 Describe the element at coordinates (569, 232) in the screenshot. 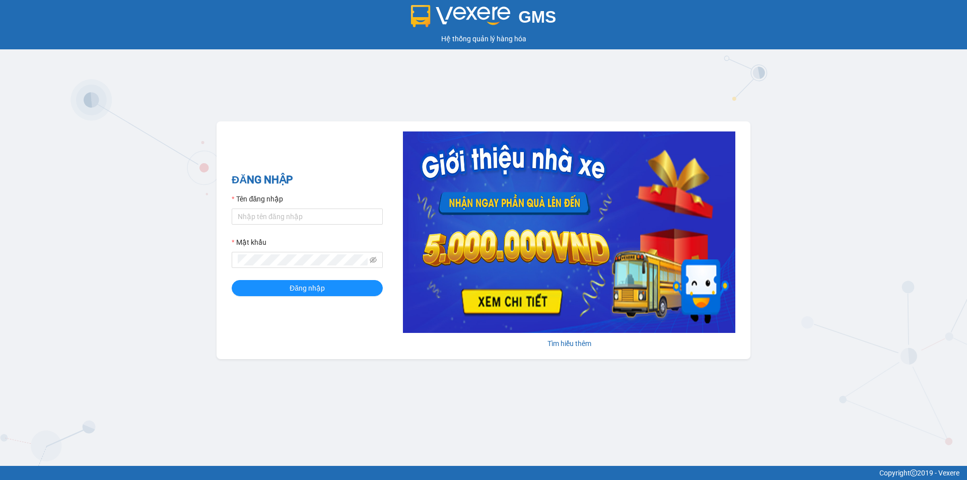

I see `img: banner-0` at that location.